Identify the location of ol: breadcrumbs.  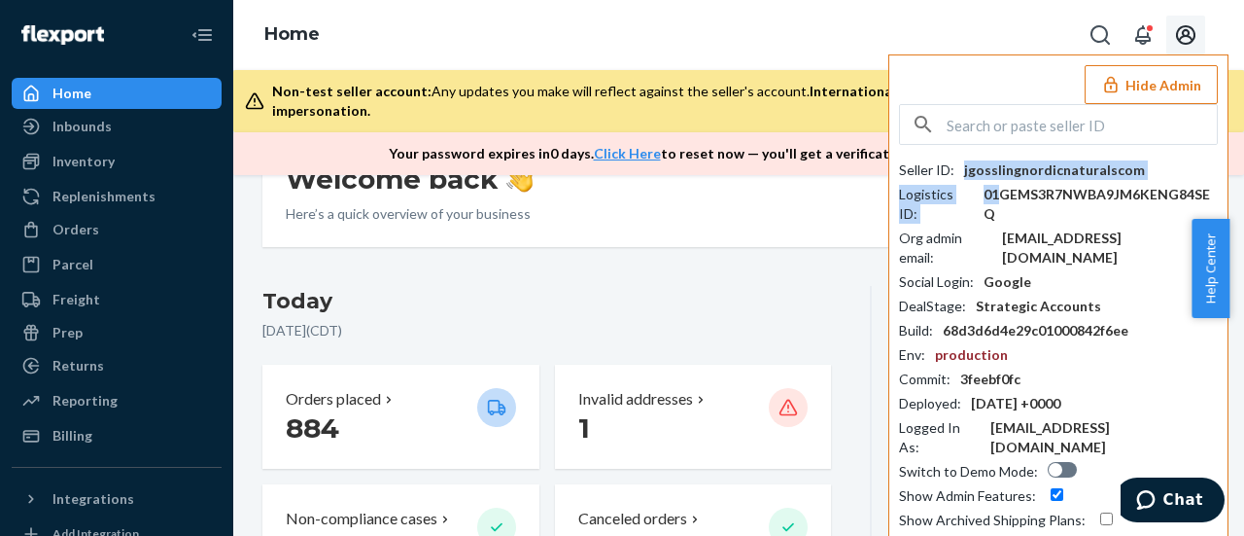
(292, 35).